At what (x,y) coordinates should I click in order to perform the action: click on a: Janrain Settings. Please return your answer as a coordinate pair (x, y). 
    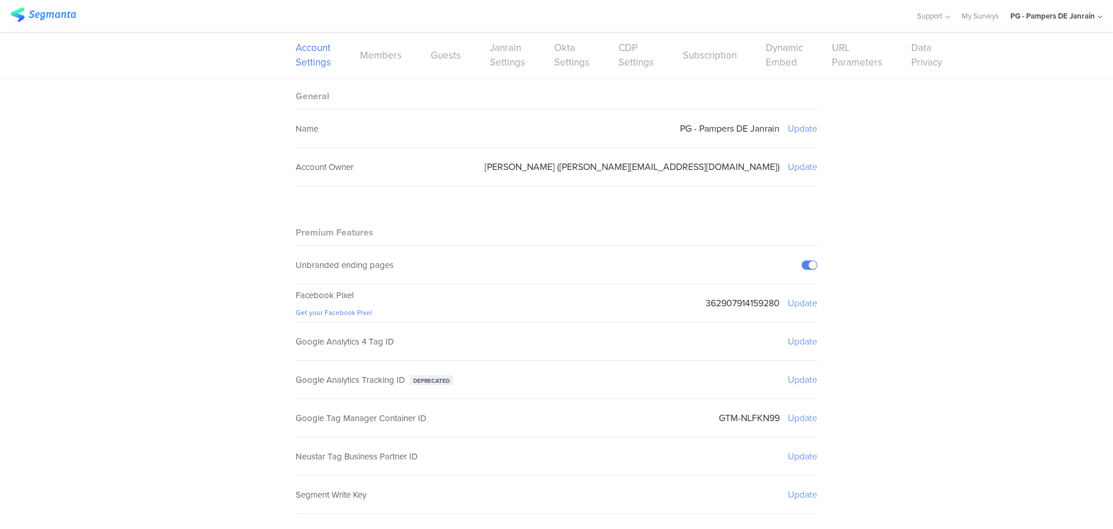
    Looking at the image, I should click on (507, 55).